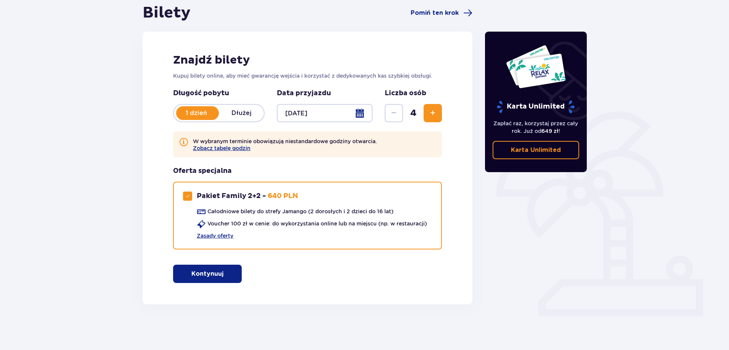 This screenshot has height=350, width=729. What do you see at coordinates (433, 113) in the screenshot?
I see `button: Zwiększ` at bounding box center [433, 113].